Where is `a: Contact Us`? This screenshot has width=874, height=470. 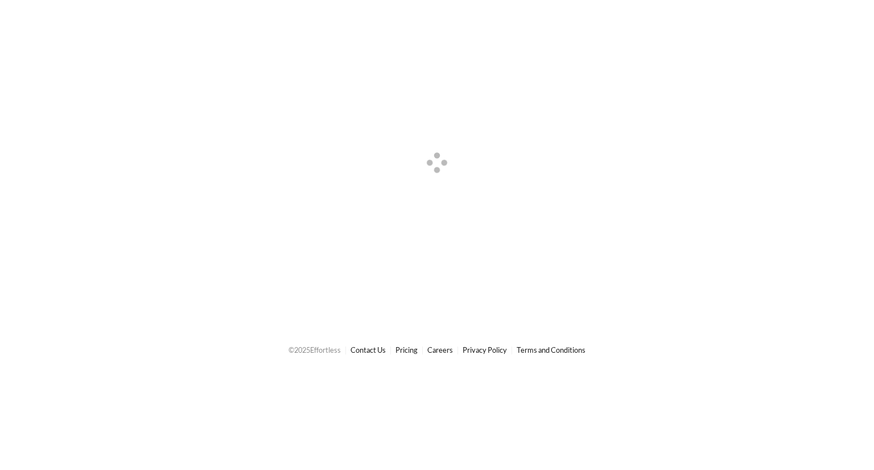
a: Contact Us is located at coordinates (368, 350).